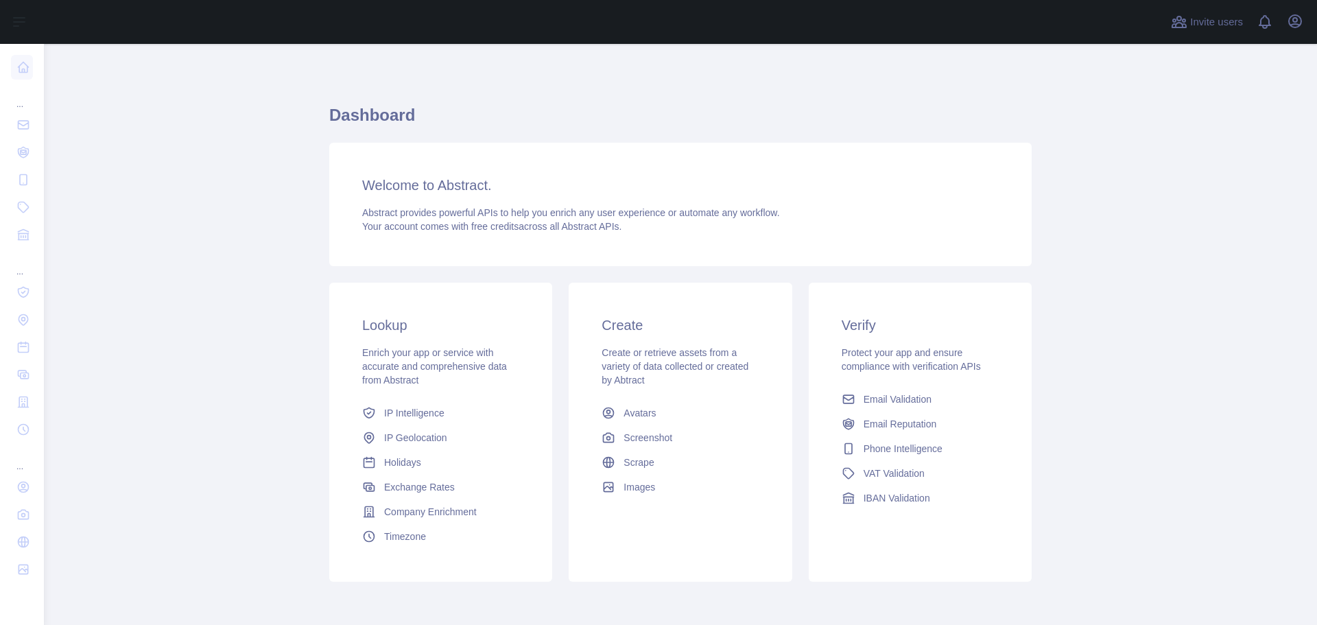 The image size is (1317, 625). Describe the element at coordinates (430, 512) in the screenshot. I see `span: Company Enrichment` at that location.